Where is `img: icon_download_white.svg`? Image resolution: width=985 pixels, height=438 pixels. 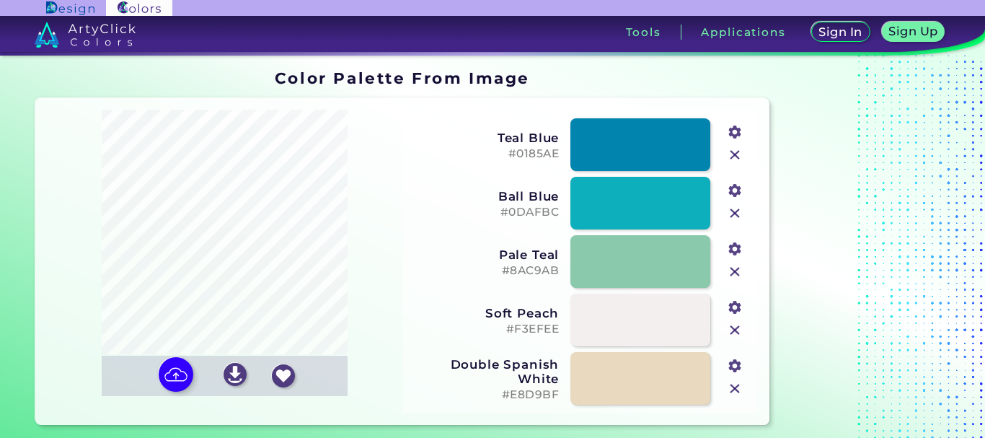
img: icon_download_white.svg is located at coordinates (235, 374).